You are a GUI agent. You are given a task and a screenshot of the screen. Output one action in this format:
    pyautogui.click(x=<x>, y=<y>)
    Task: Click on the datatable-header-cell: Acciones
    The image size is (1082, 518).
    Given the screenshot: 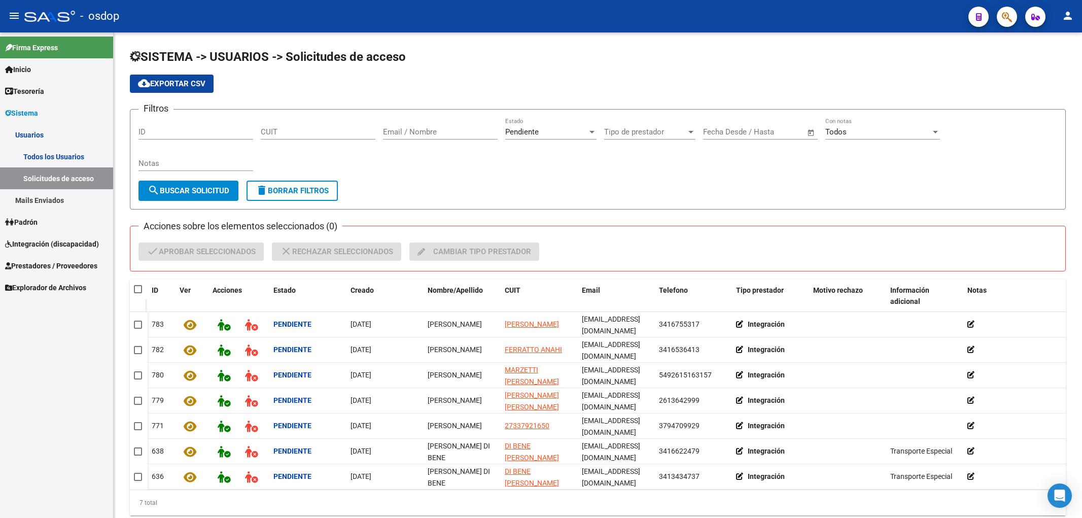 What is the action you would take?
    pyautogui.click(x=239, y=296)
    